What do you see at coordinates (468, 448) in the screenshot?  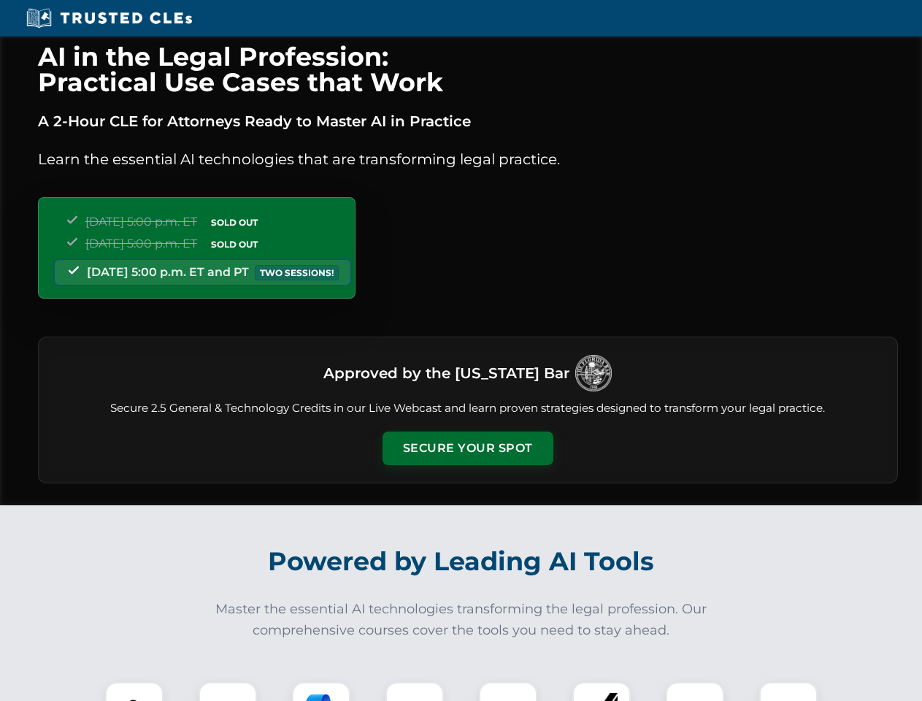 I see `button: Secure Your Spot` at bounding box center [468, 448].